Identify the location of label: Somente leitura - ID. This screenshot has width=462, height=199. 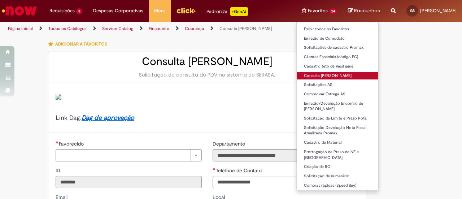
(59, 170).